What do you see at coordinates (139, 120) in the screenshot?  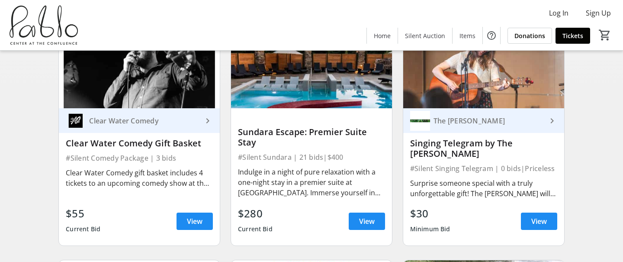 I see `a: Clear Water ComedyClear Water Comedy` at bounding box center [139, 120].